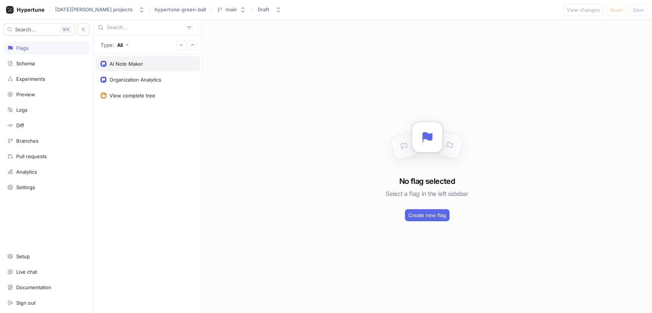 This screenshot has width=652, height=313. What do you see at coordinates (66, 29) in the screenshot?
I see `div: K` at bounding box center [66, 29].